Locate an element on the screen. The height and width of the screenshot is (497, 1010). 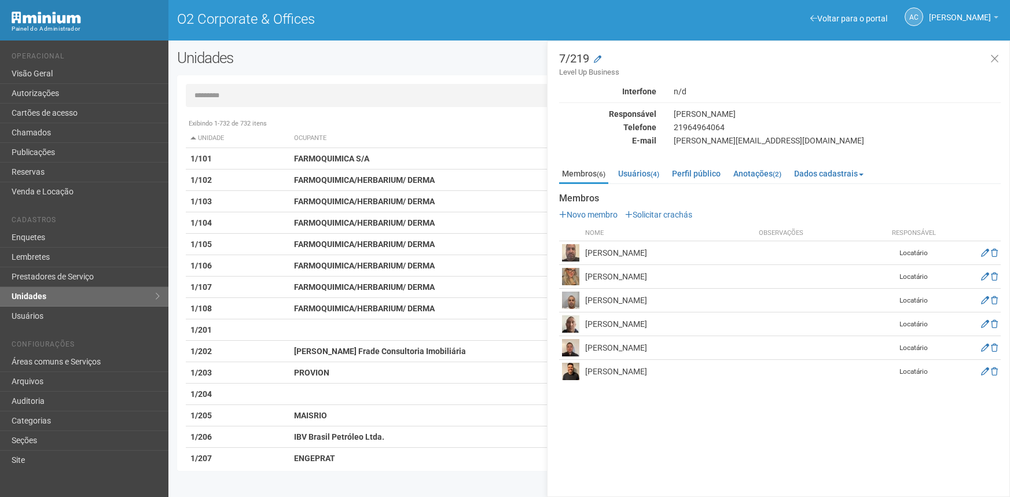
a: AC is located at coordinates (914, 17).